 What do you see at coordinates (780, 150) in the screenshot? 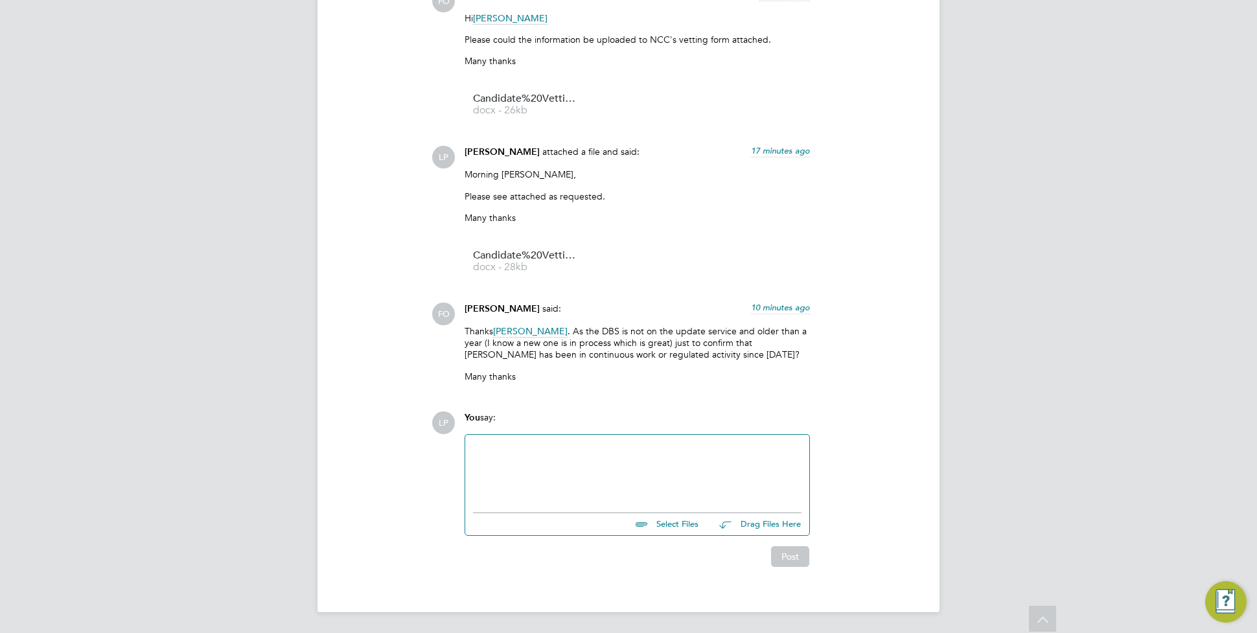
I see `span: 17 minutes ago` at bounding box center [780, 150].